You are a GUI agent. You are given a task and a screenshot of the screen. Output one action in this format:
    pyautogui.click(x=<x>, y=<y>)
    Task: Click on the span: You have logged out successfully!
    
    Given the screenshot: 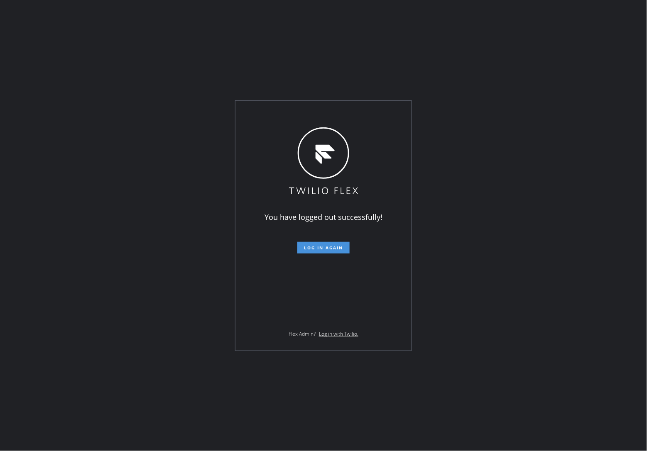 What is the action you would take?
    pyautogui.click(x=323, y=217)
    